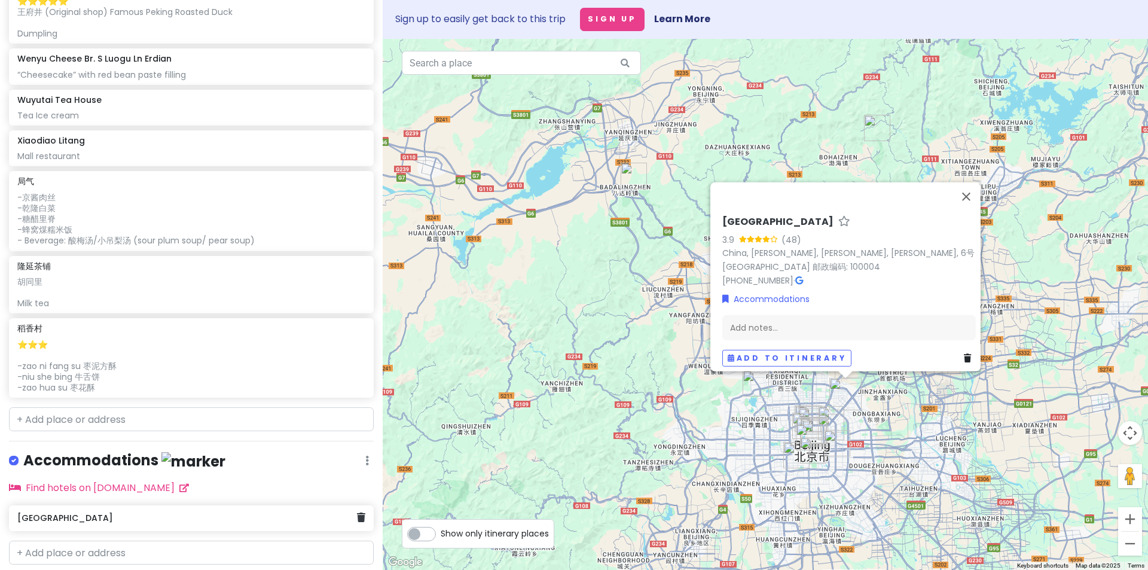 The image size is (1148, 570). Describe the element at coordinates (191, 115) in the screenshot. I see `div: Tea Ice cream` at that location.